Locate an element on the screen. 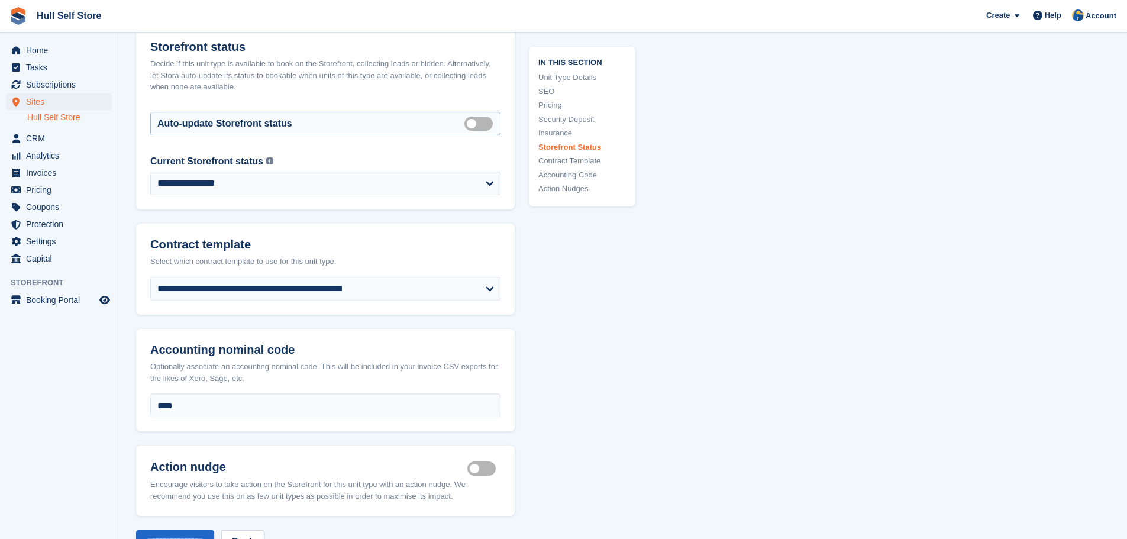 The height and width of the screenshot is (539, 1127). span: Tasks is located at coordinates (62, 67).